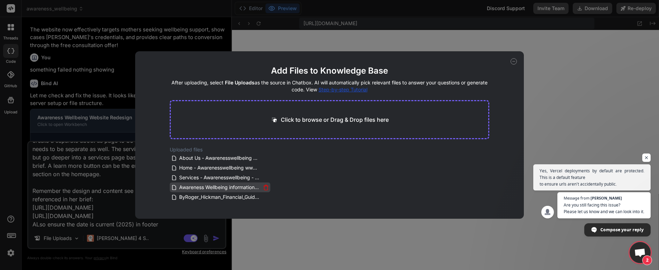 The image size is (659, 270). Describe the element at coordinates (220, 158) in the screenshot. I see `span: About Us - Awarenesswellbeing www.awarenesswellbeing.com.pdf` at that location.